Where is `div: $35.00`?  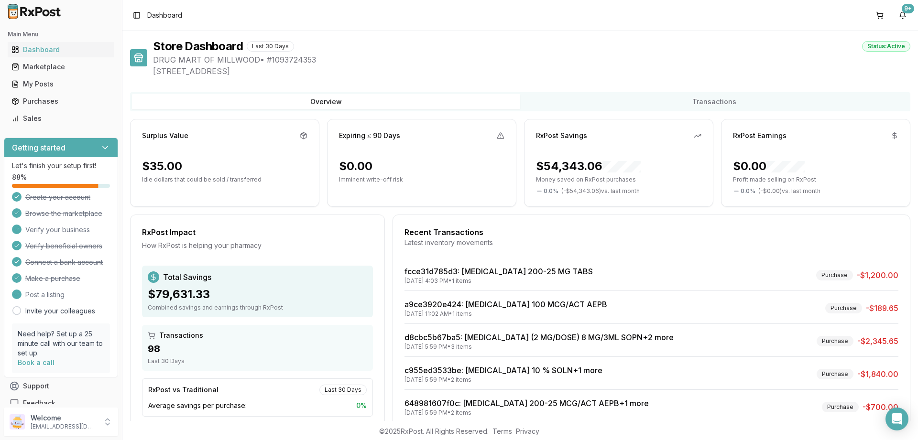
div: $35.00 is located at coordinates (162, 166).